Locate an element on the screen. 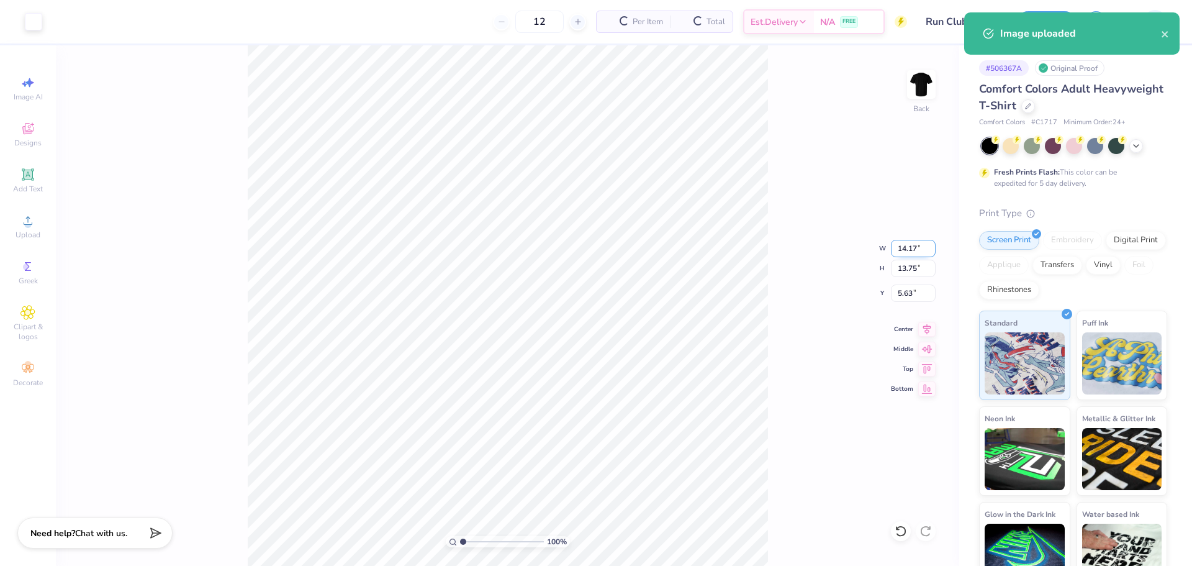  strong: Need help? is located at coordinates (53, 533).